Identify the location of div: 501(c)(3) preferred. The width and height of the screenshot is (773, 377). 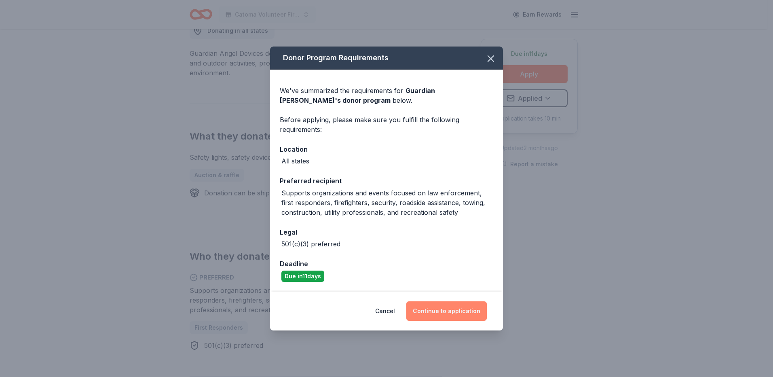
(311, 244).